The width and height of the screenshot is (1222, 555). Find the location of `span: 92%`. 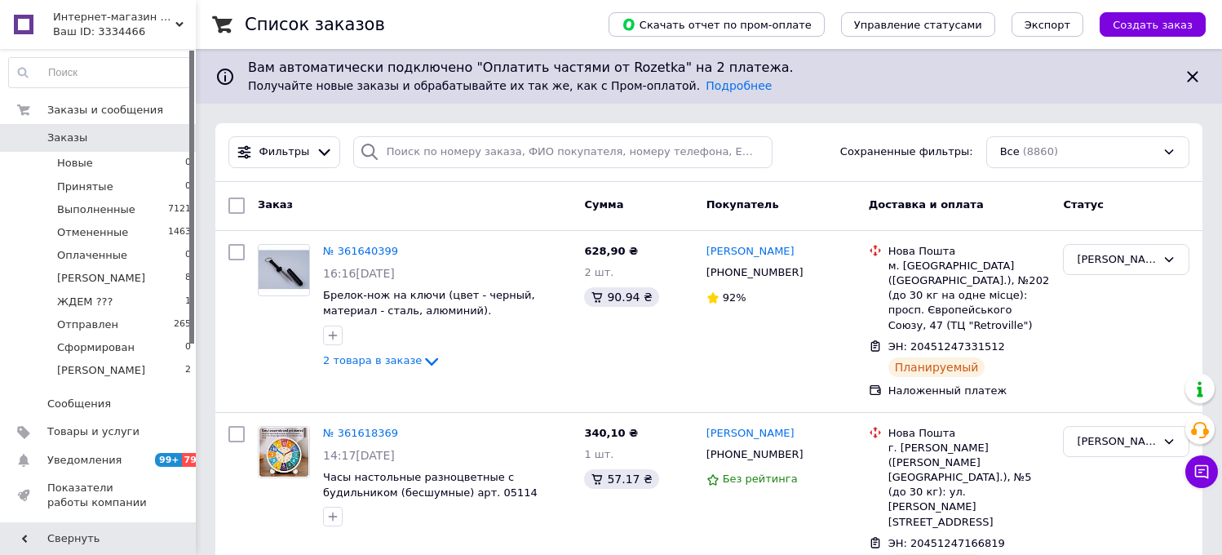

span: 92% is located at coordinates (734, 297).